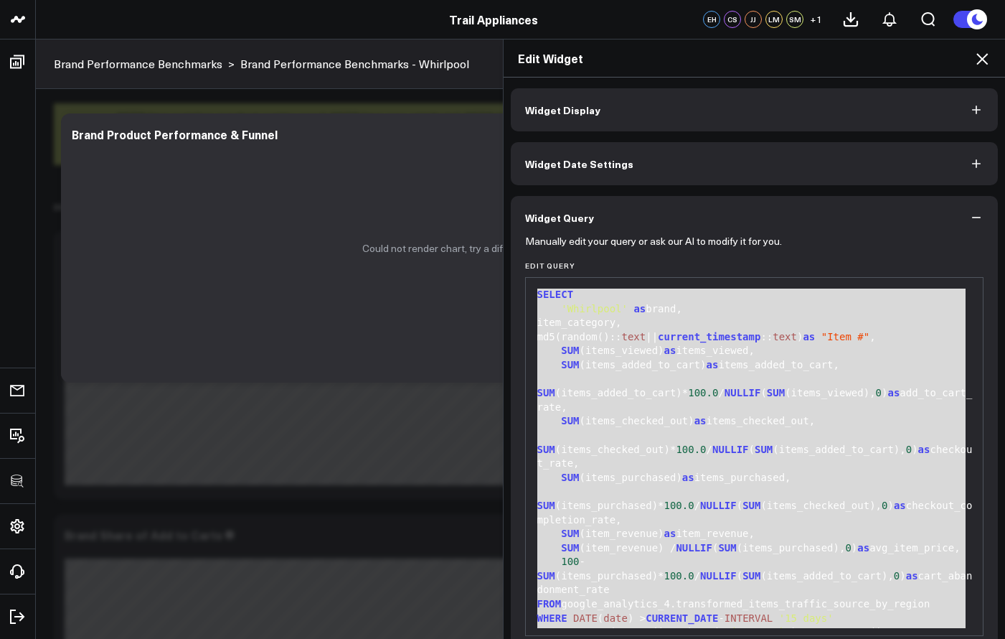 The height and width of the screenshot is (639, 1005). Describe the element at coordinates (616, 618) in the screenshot. I see `span: date` at that location.